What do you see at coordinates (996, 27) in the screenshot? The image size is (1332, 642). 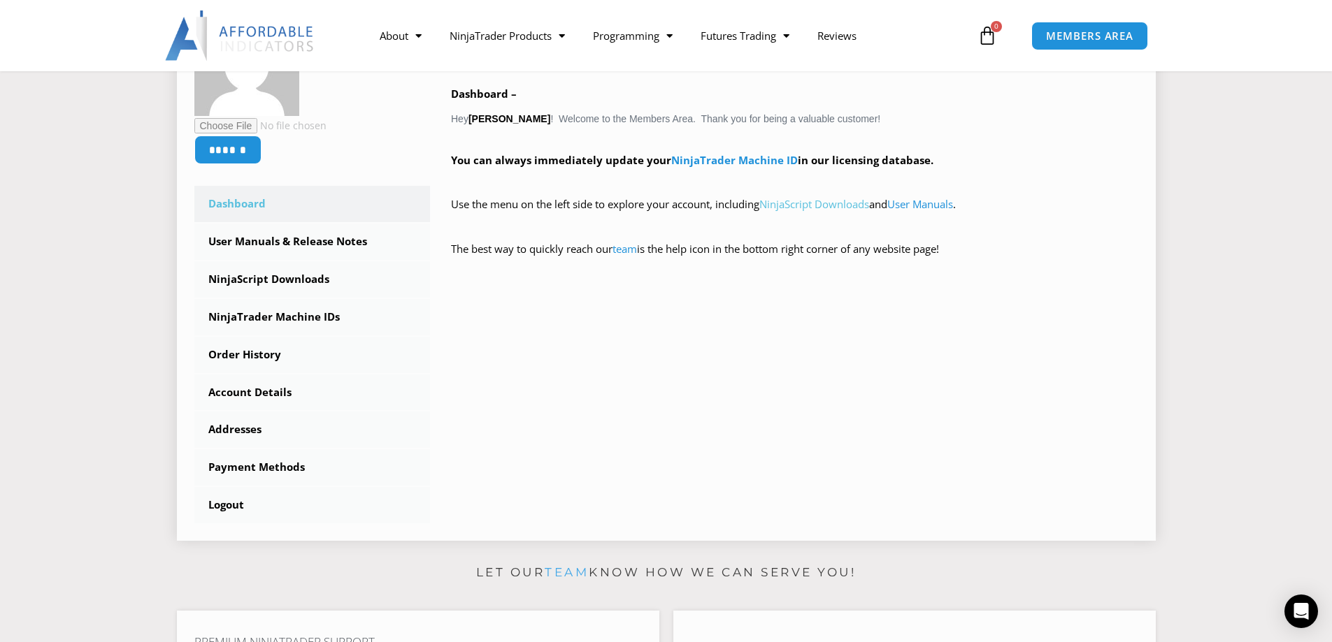 I see `span: 0` at bounding box center [996, 27].